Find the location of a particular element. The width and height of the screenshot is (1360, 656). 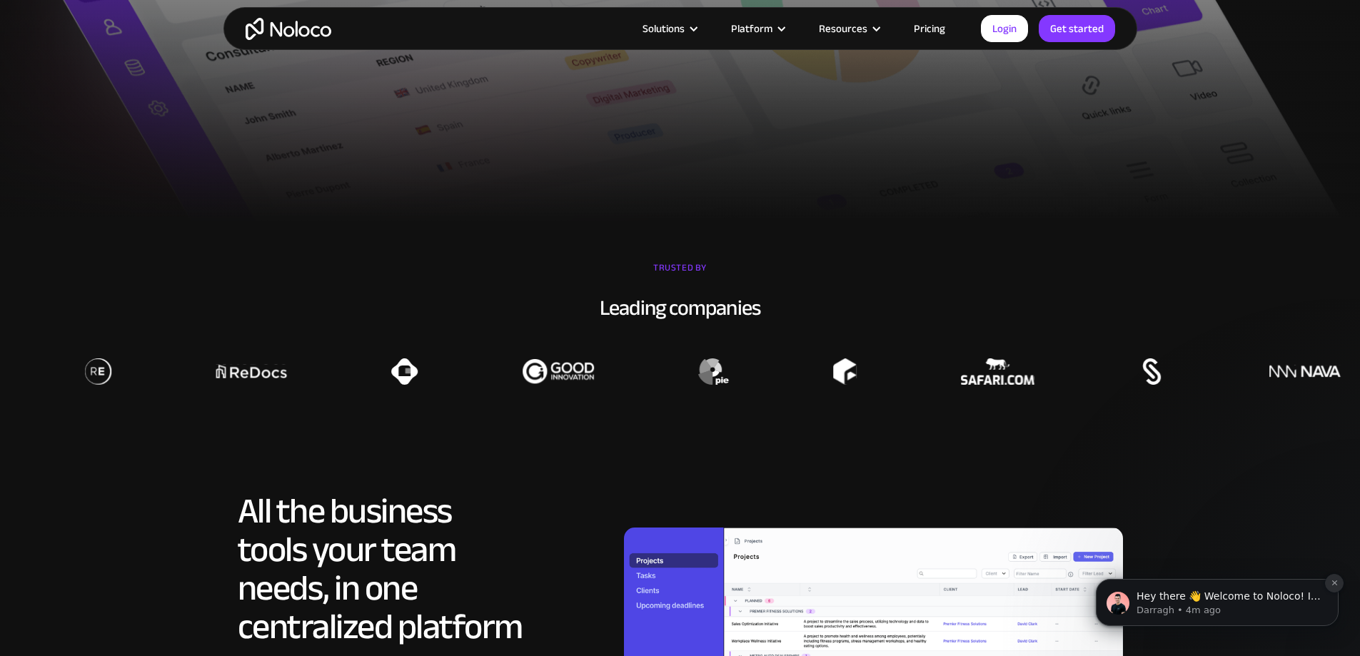

a: Pricing is located at coordinates (929, 29).